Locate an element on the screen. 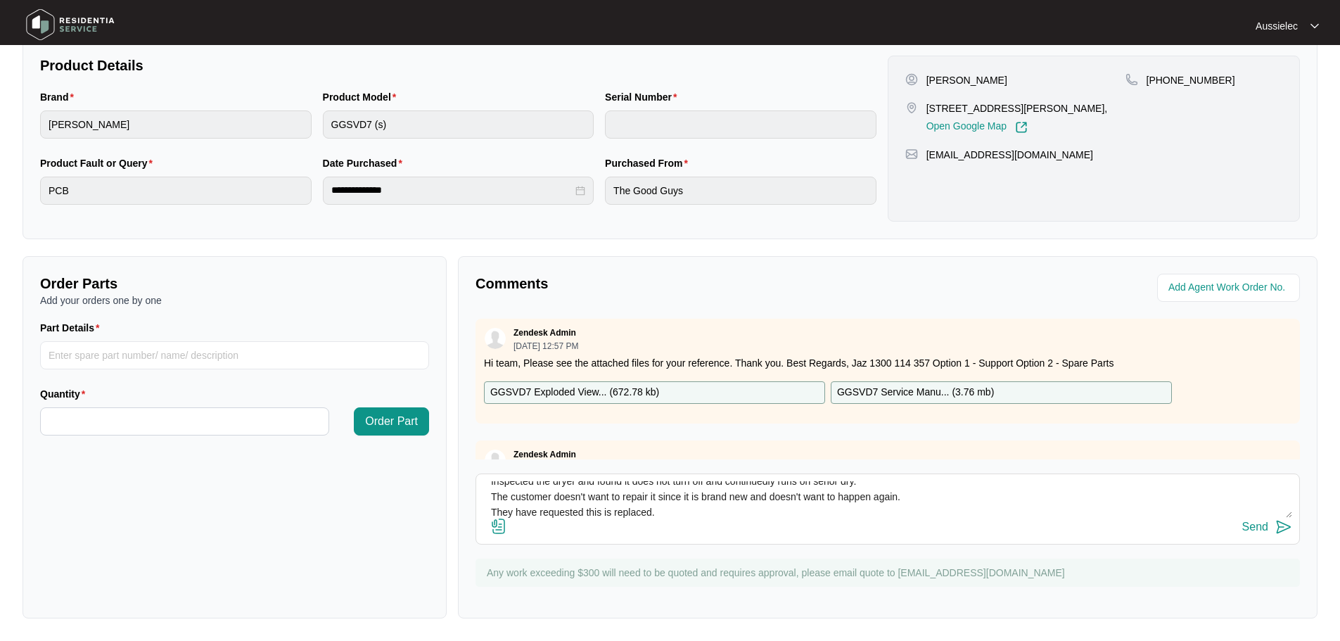  label: Part Details is located at coordinates (72, 328).